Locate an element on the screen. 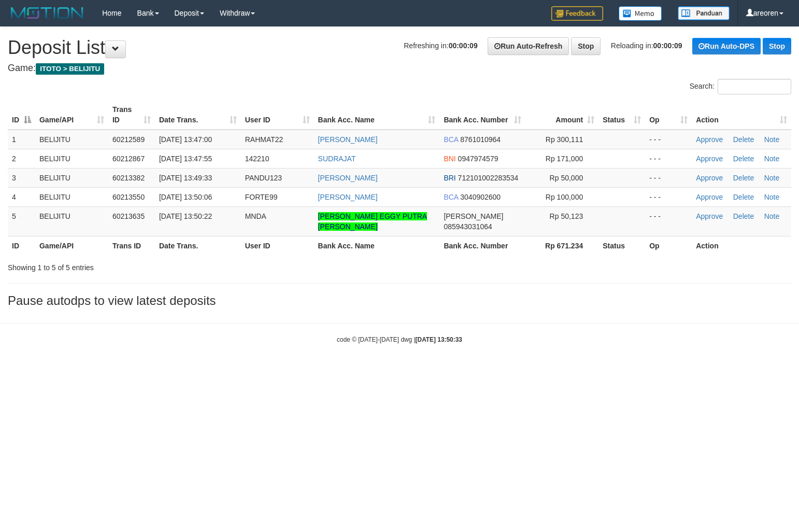 The height and width of the screenshot is (517, 799). span: Refreshing in: is located at coordinates (441, 46).